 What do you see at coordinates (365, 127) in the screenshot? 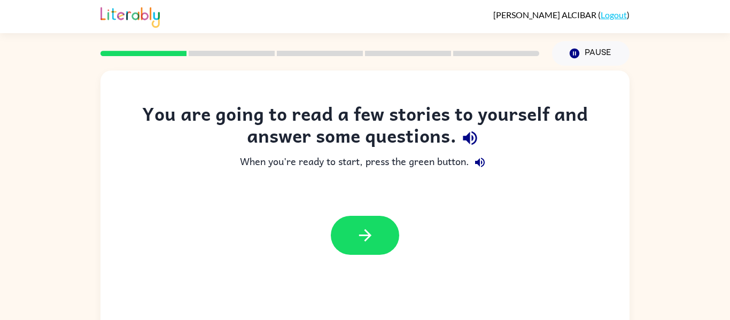
I see `div: You are going to read a few stories to yourself and answer some questions.` at bounding box center [365, 127].